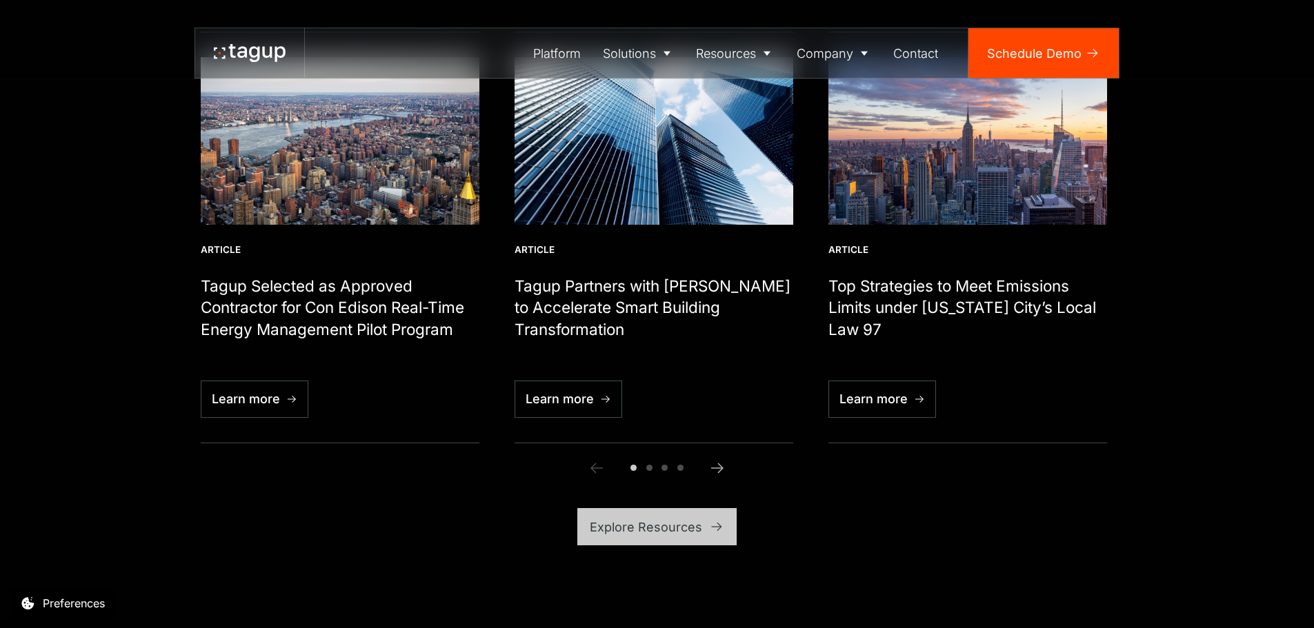  What do you see at coordinates (639, 53) in the screenshot?
I see `a: Solutions` at bounding box center [639, 53].